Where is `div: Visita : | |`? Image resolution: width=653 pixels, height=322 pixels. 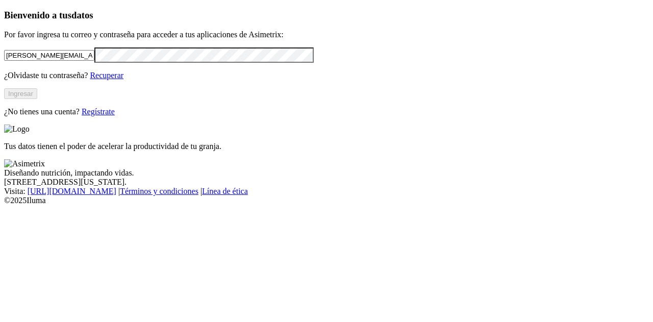
div: Visita : | | is located at coordinates (326, 191).